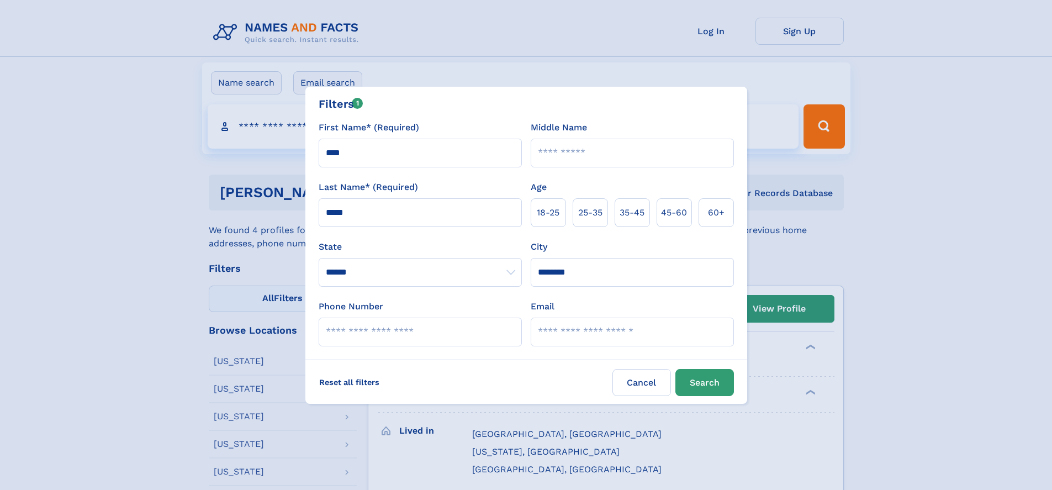  I want to click on label: Reset all filters, so click(349, 382).